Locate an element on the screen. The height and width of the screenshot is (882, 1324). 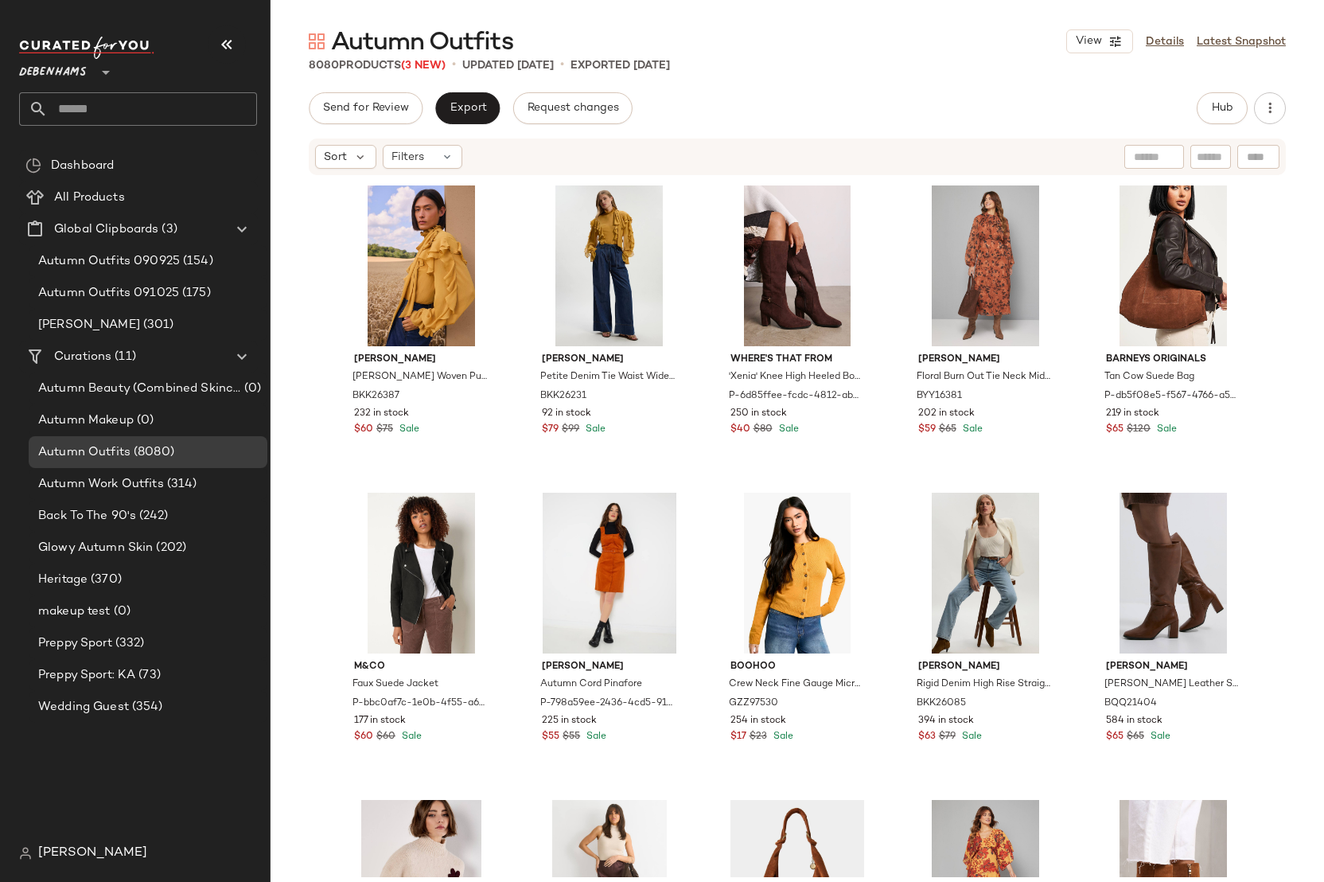
span: (354) is located at coordinates (146, 707).